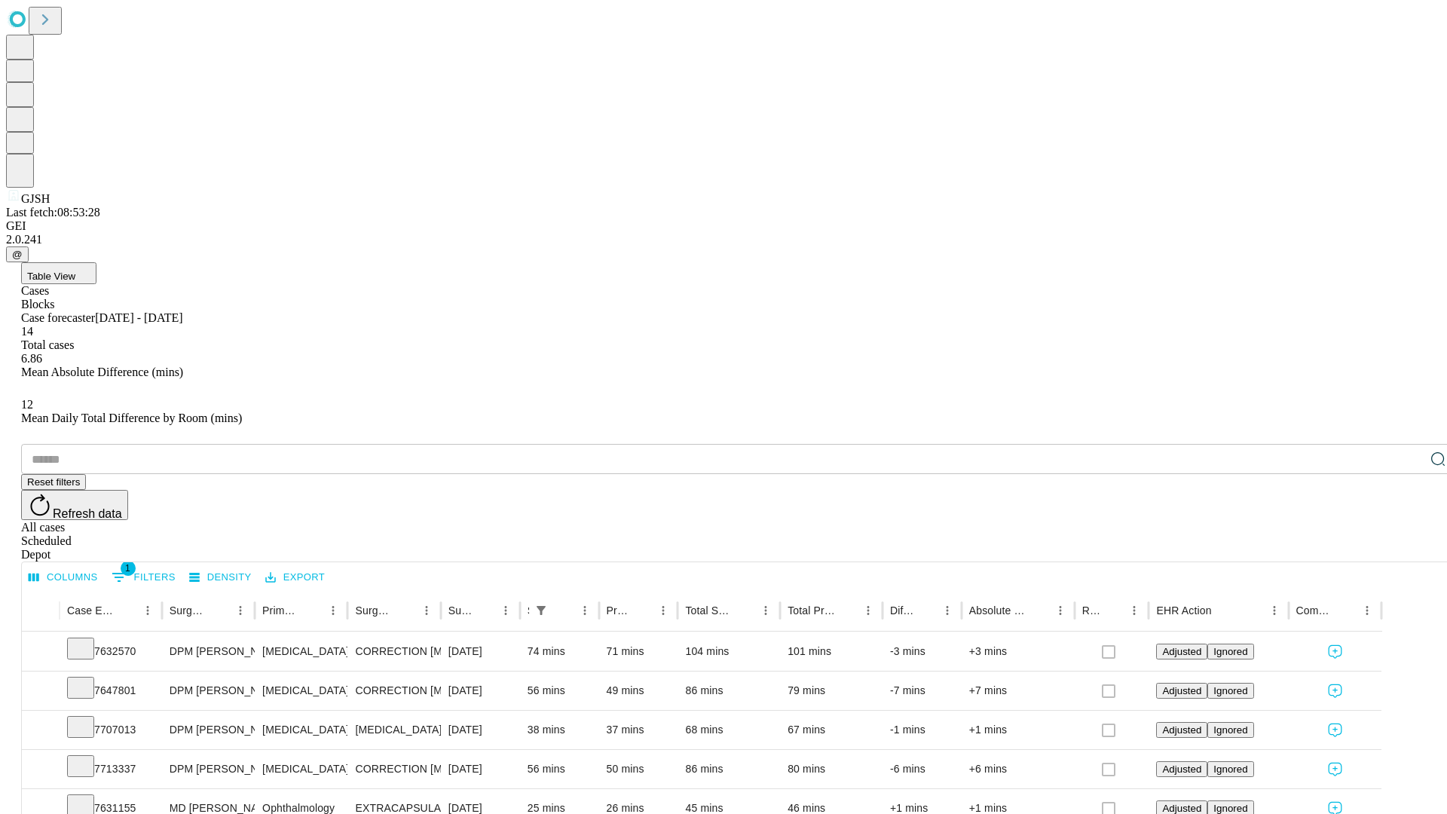 The image size is (1447, 814). Describe the element at coordinates (811, 611) in the screenshot. I see `div: Total Predicted Duration` at that location.